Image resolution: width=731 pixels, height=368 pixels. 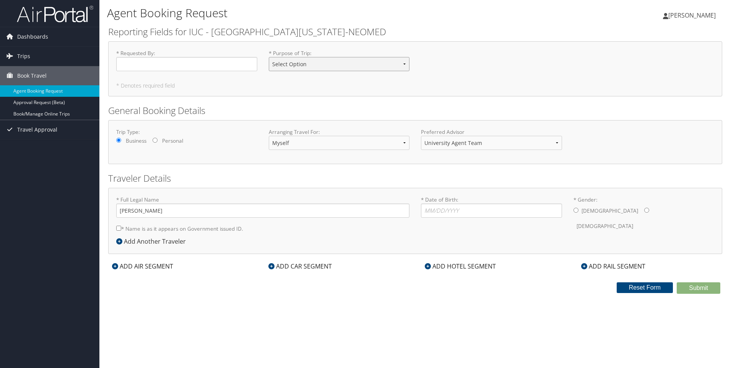 I want to click on span: Dashboards, so click(x=33, y=37).